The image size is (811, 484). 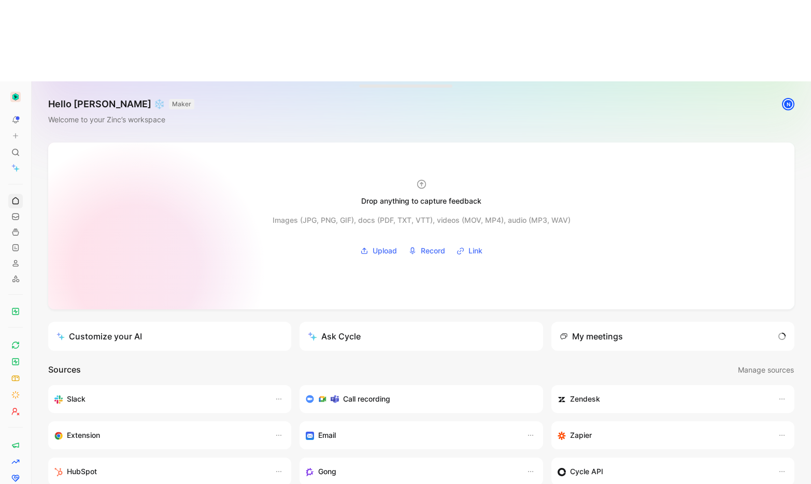 What do you see at coordinates (82, 472) in the screenshot?
I see `h3: HubSpot` at bounding box center [82, 472].